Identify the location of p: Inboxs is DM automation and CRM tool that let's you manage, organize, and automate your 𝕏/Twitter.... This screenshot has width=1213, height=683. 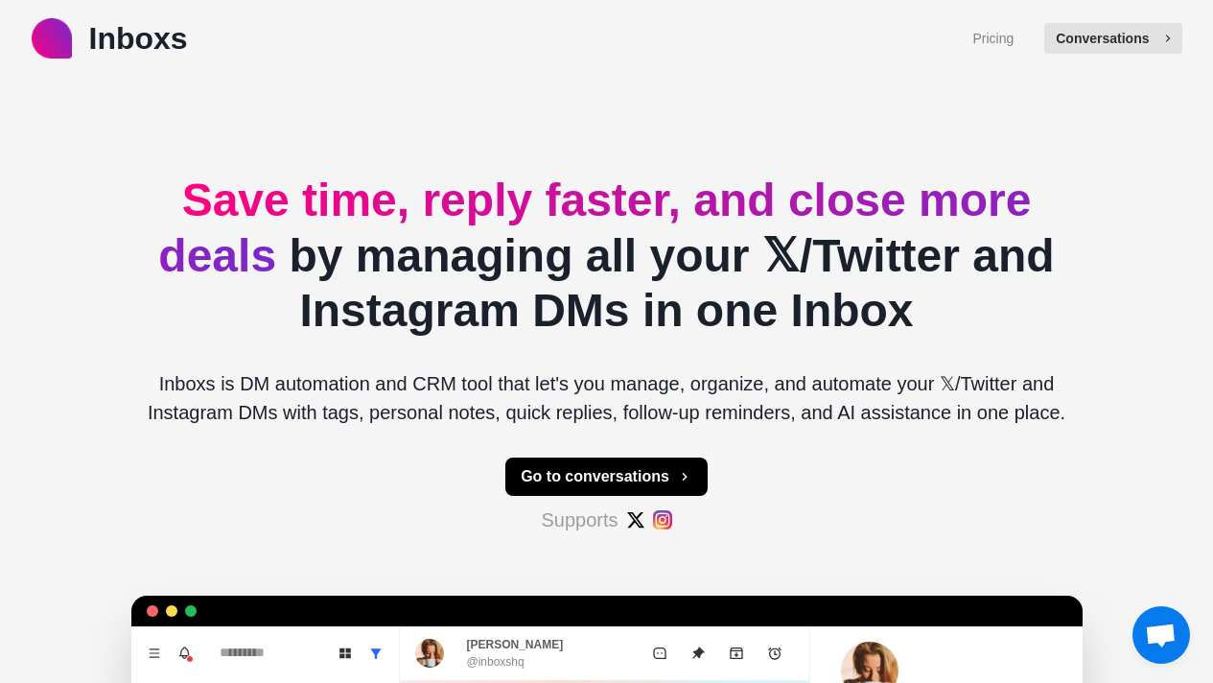
(607, 398).